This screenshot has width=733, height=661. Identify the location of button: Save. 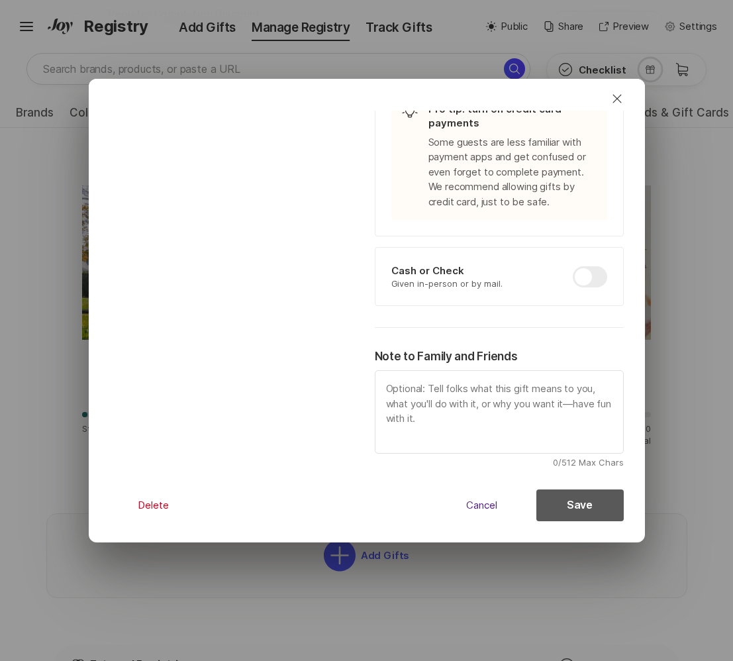
(580, 505).